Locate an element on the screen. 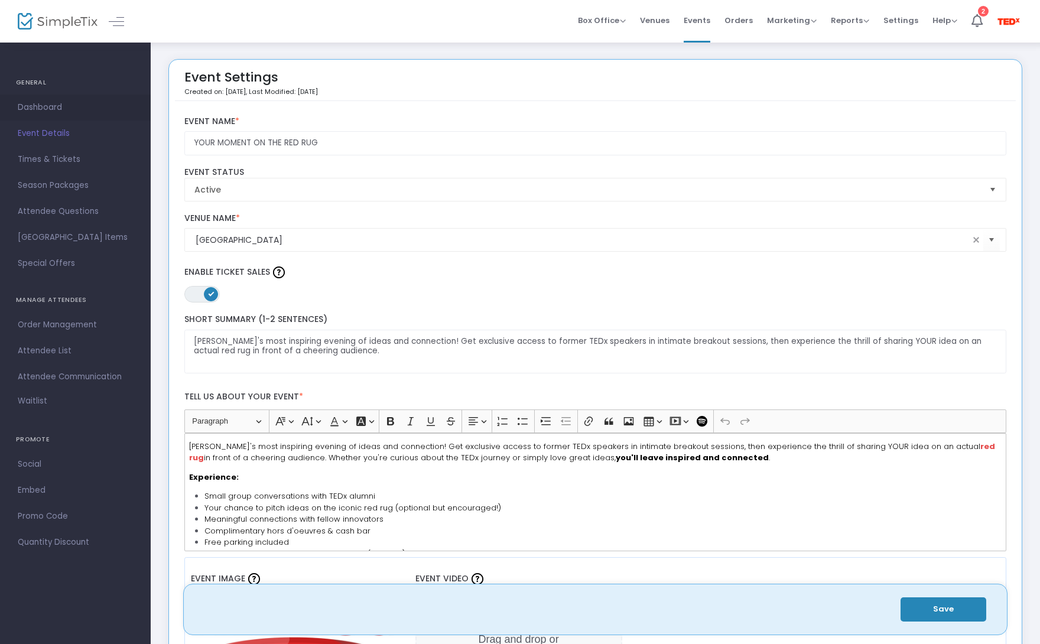  label: Event Name is located at coordinates (596, 122).